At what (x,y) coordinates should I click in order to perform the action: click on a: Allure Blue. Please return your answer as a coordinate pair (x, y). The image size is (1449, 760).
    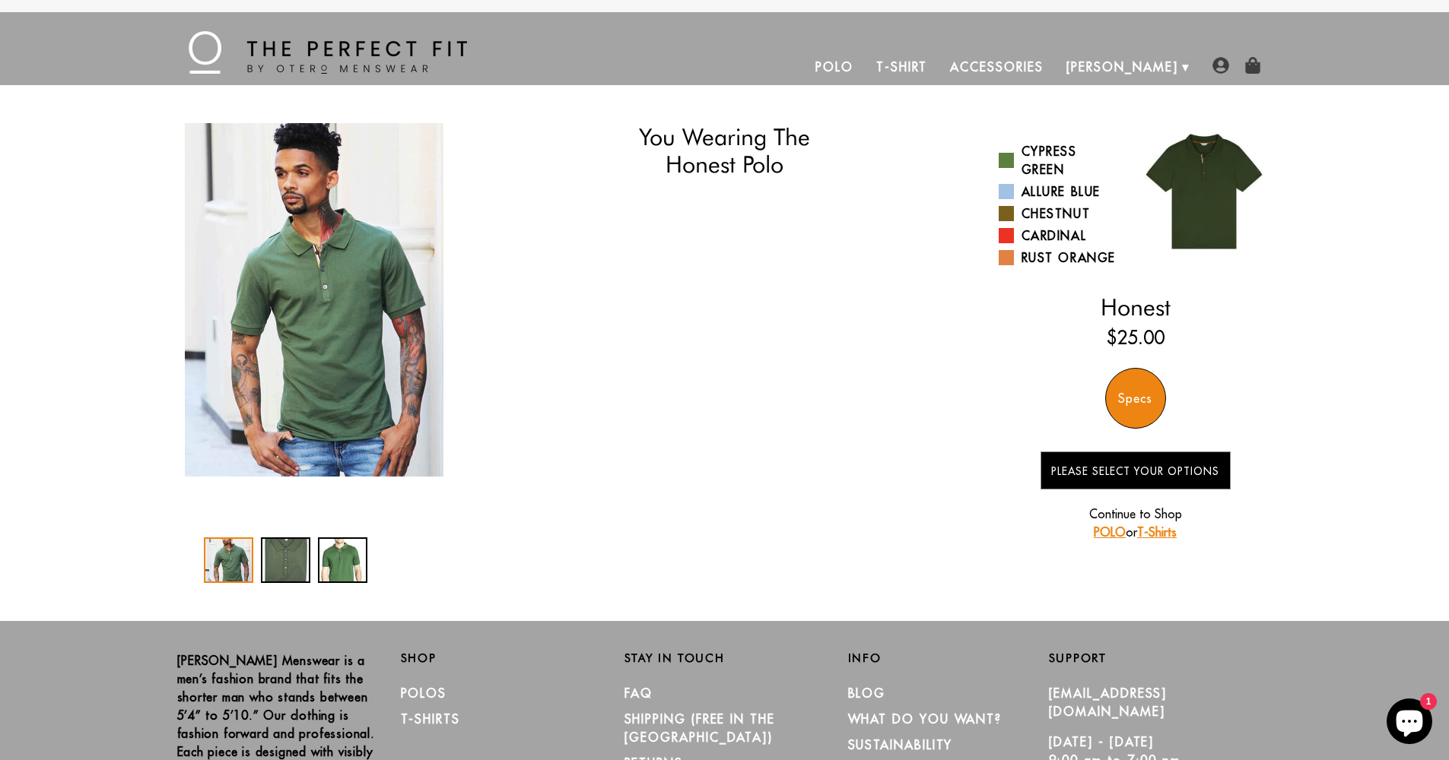
    Looking at the image, I should click on (1061, 192).